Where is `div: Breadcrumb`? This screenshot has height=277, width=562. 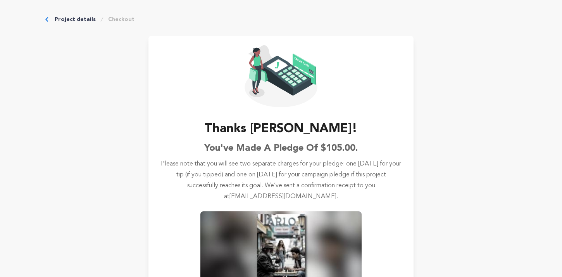 div: Breadcrumb is located at coordinates (281, 19).